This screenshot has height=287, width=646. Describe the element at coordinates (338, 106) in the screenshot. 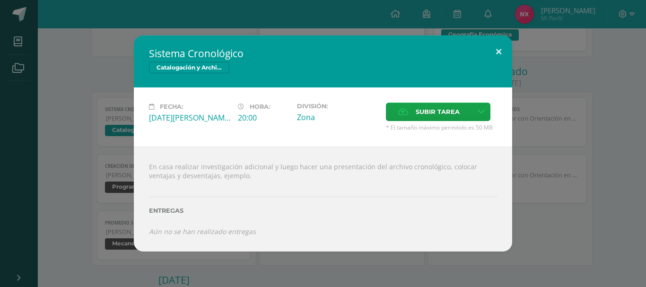

I see `label: División:` at that location.